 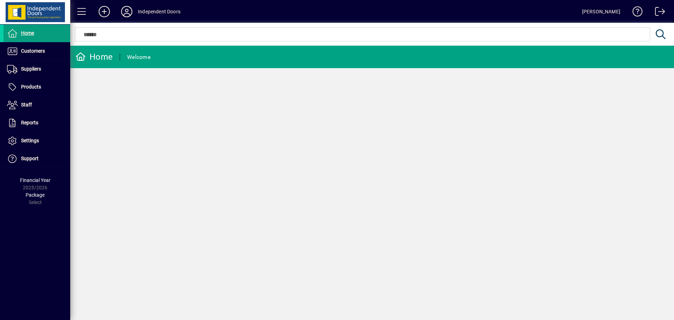 What do you see at coordinates (127, 12) in the screenshot?
I see `button: Profile` at bounding box center [127, 12].